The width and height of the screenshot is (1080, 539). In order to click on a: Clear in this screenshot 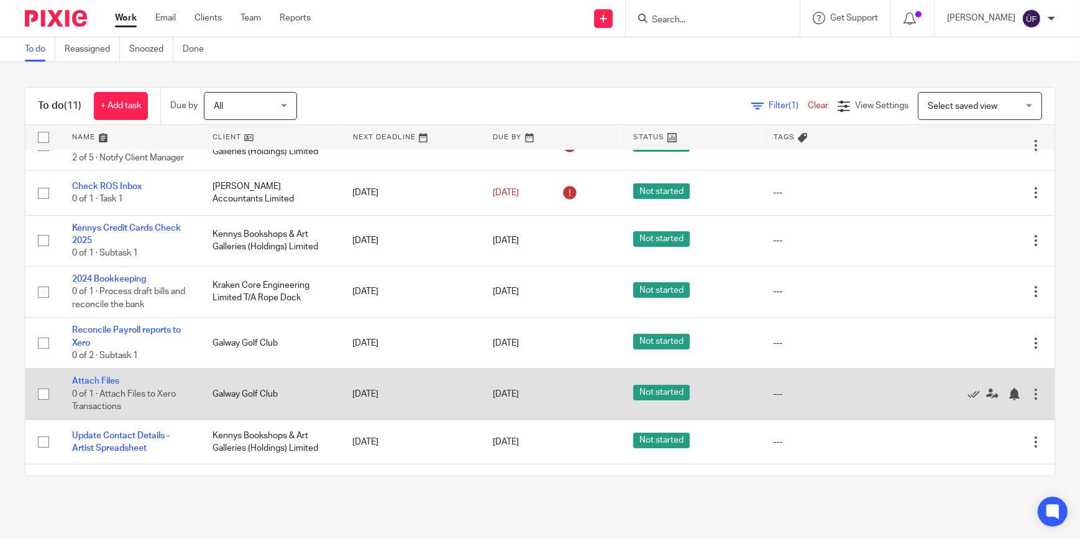, I will do `click(818, 106)`.